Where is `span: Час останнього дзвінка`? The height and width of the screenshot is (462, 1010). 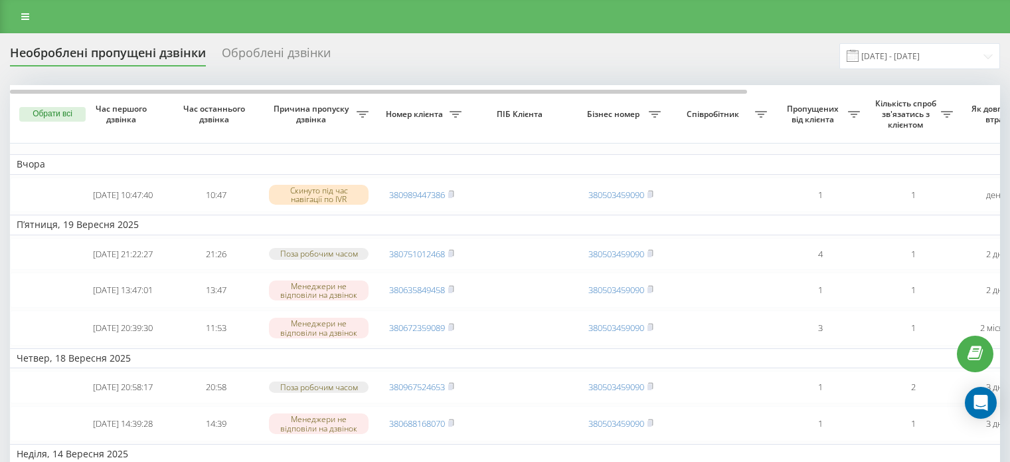
span: Час останнього дзвінка is located at coordinates (216, 114).